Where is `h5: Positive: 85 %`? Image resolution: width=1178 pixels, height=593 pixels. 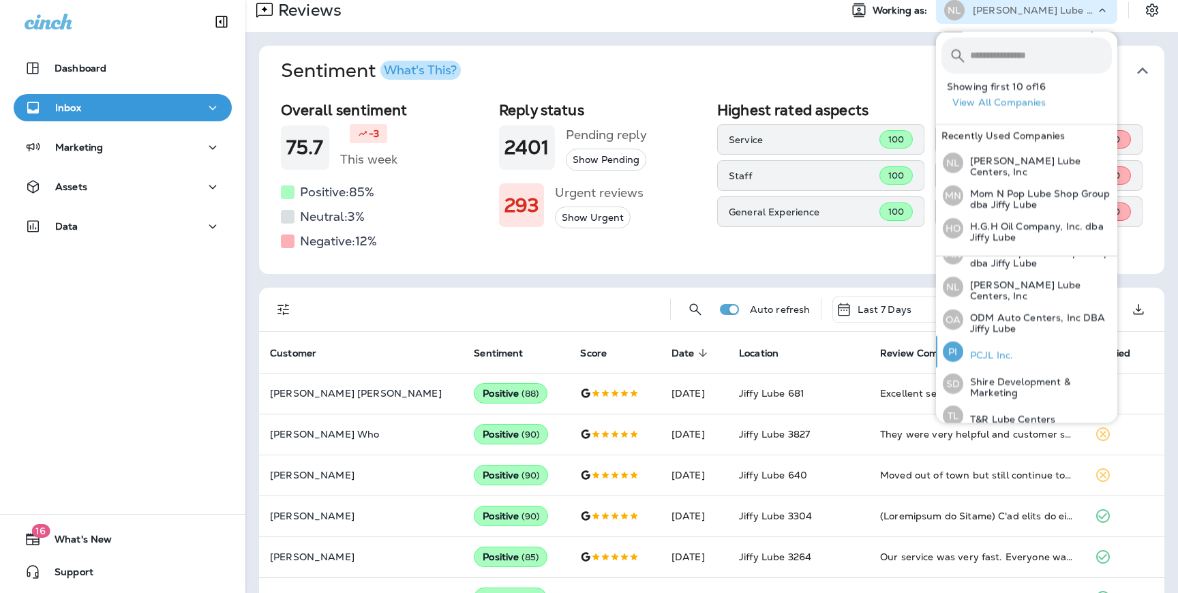 h5: Positive: 85 % is located at coordinates (337, 192).